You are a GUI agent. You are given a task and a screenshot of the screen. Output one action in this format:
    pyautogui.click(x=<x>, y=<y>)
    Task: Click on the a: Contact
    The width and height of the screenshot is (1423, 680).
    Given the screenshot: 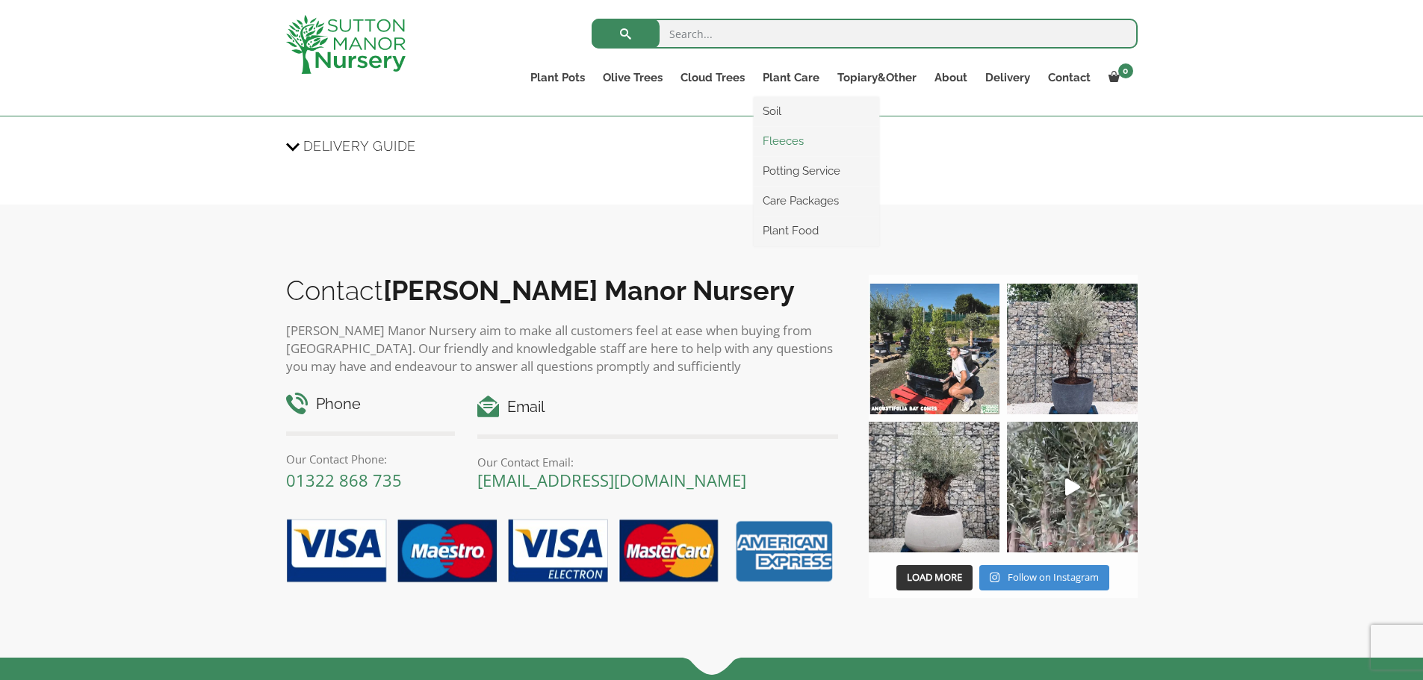 What is the action you would take?
    pyautogui.click(x=1069, y=78)
    